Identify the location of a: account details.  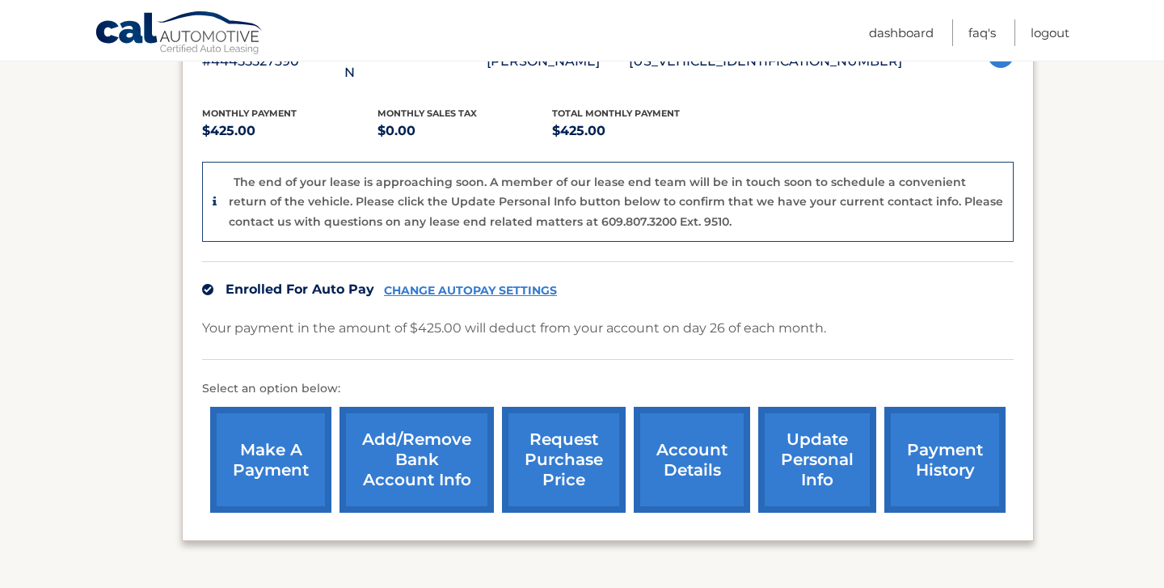
(692, 459).